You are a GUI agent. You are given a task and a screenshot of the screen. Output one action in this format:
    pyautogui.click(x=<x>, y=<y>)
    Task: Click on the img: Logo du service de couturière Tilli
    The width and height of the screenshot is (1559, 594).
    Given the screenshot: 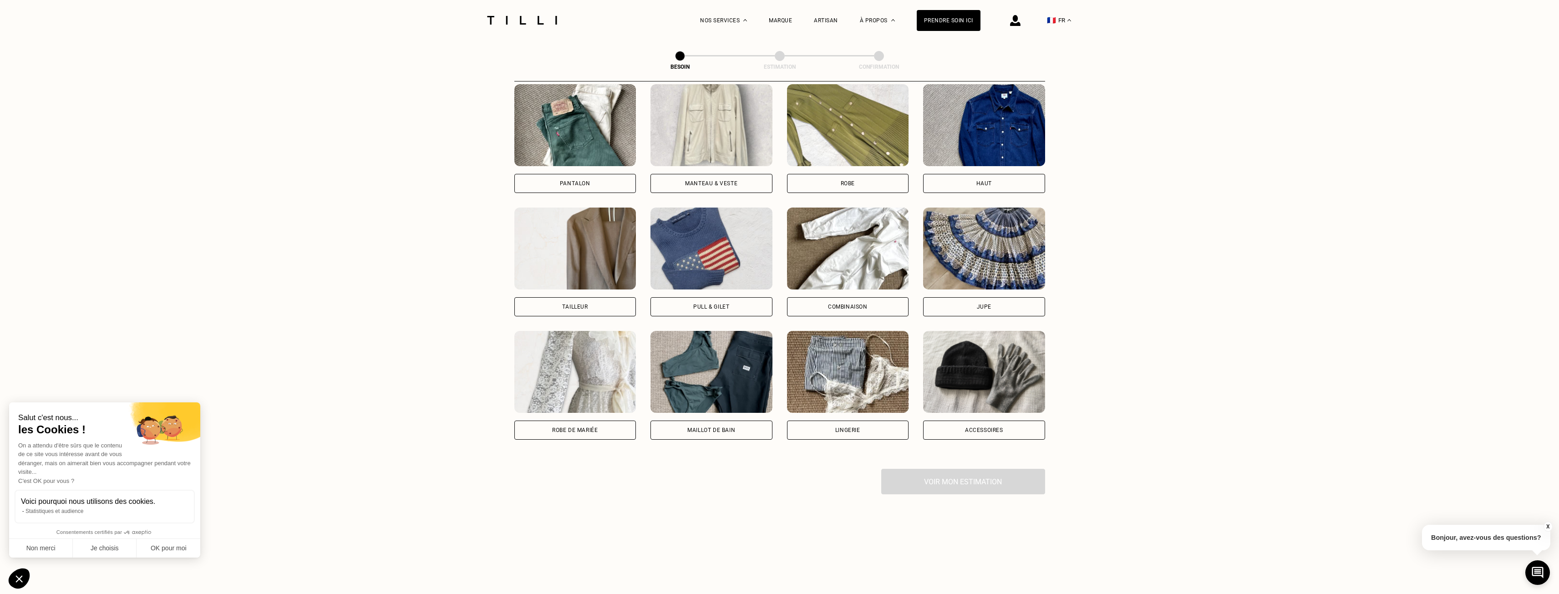 What is the action you would take?
    pyautogui.click(x=522, y=20)
    